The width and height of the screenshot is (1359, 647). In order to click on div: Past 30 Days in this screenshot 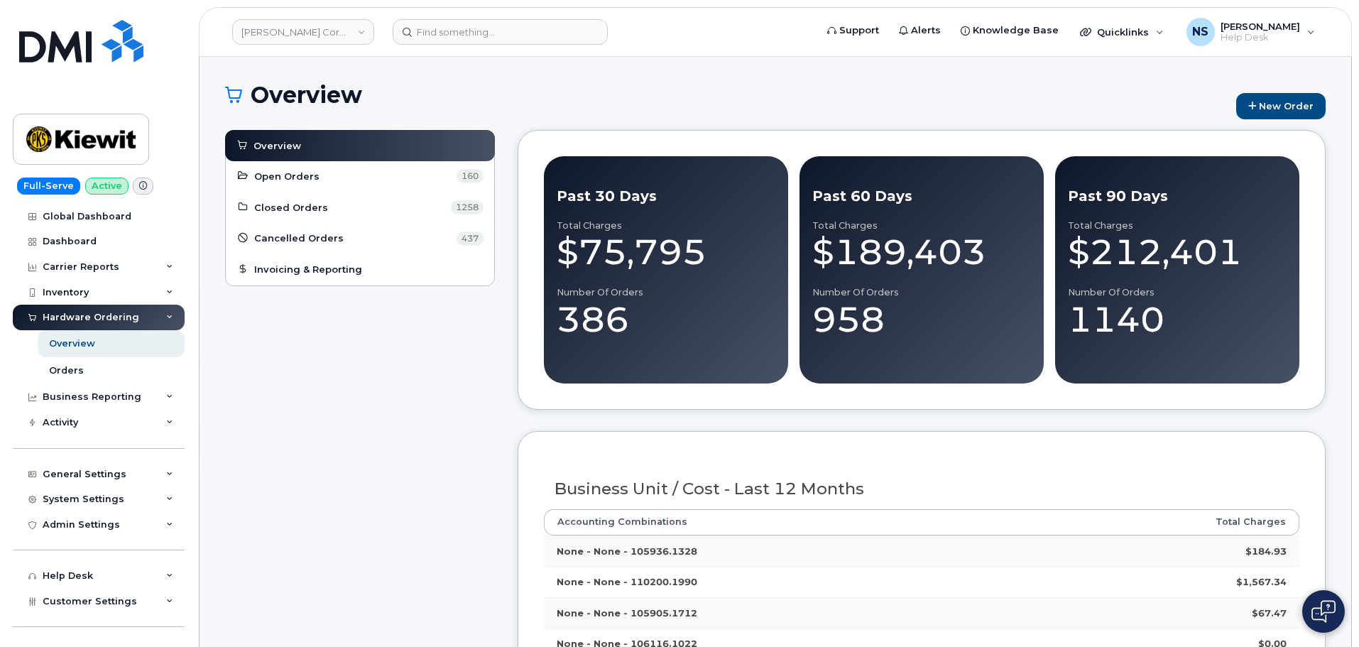, I will do `click(666, 196)`.